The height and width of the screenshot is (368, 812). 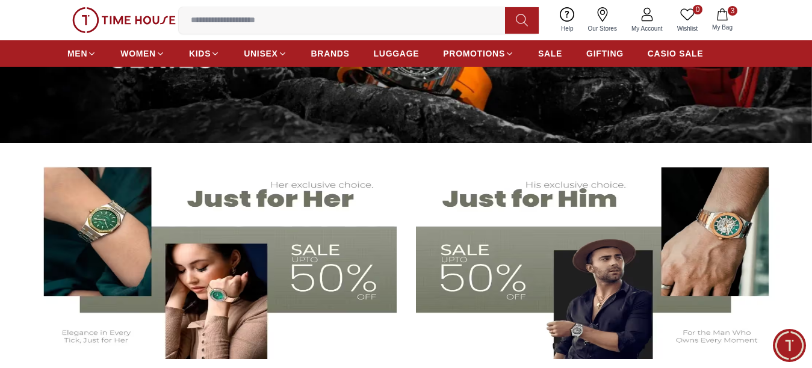 I want to click on button: 3My Bag, so click(x=722, y=20).